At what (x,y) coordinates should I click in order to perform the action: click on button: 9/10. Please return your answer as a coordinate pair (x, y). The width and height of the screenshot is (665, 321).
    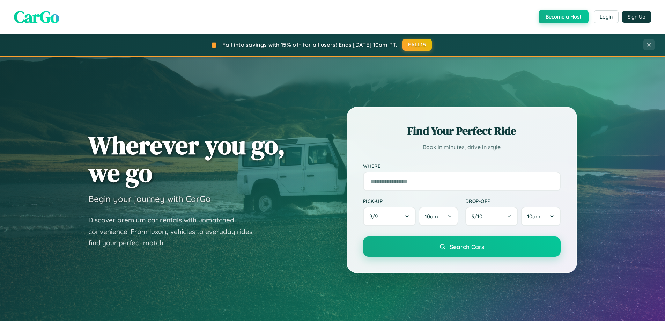
    Looking at the image, I should click on (492, 216).